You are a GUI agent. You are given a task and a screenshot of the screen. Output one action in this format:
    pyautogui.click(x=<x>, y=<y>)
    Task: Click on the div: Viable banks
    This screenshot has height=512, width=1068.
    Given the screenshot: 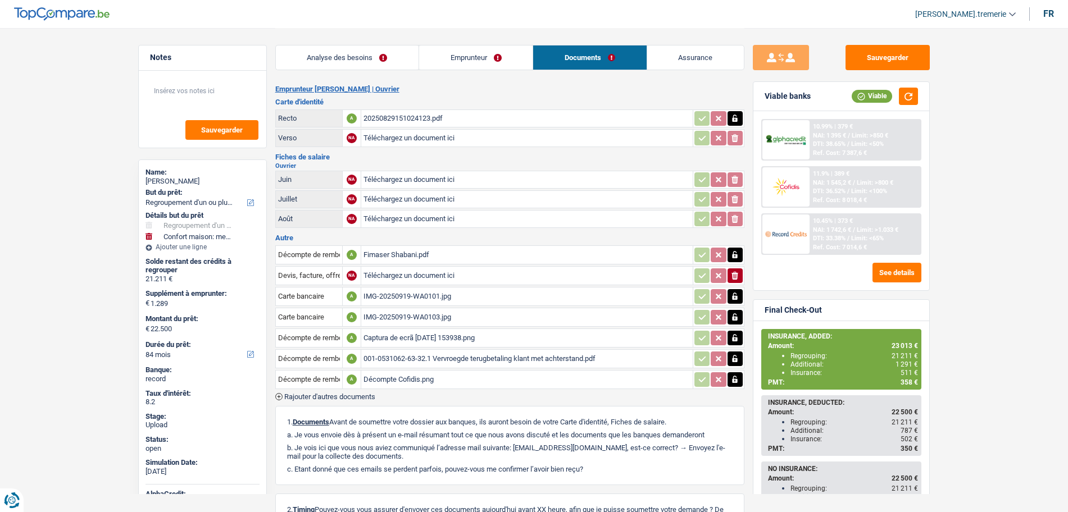 What is the action you would take?
    pyautogui.click(x=788, y=96)
    